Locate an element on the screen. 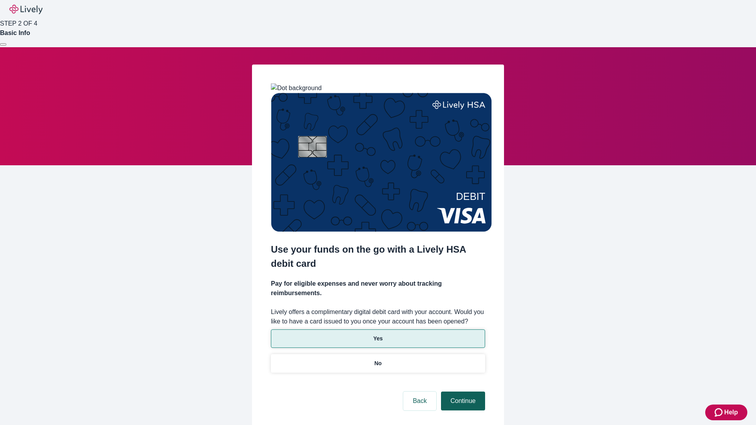  button: Yes is located at coordinates (378, 338).